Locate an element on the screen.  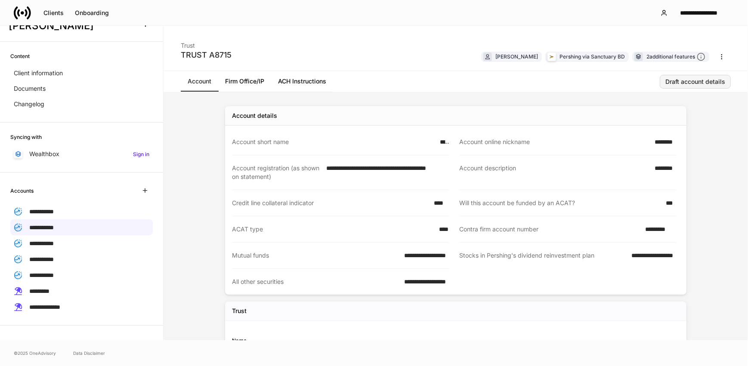
button: Clients is located at coordinates (53, 13).